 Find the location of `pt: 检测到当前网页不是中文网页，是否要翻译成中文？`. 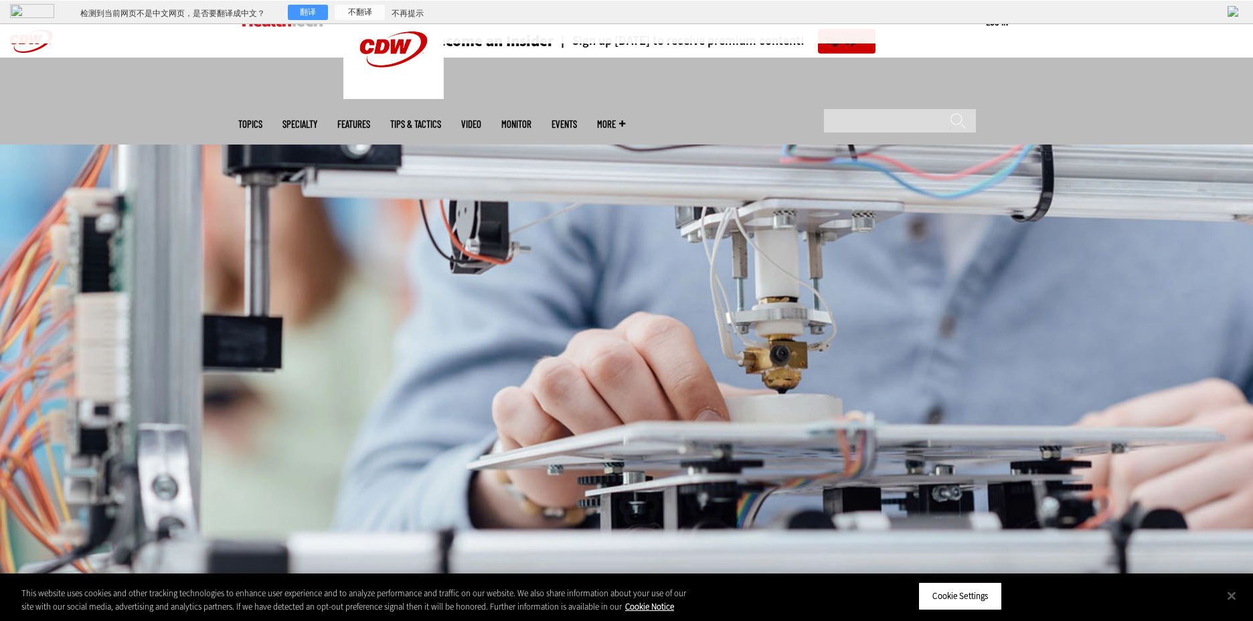

pt: 检测到当前网页不是中文网页，是否要翻译成中文？ is located at coordinates (173, 13).